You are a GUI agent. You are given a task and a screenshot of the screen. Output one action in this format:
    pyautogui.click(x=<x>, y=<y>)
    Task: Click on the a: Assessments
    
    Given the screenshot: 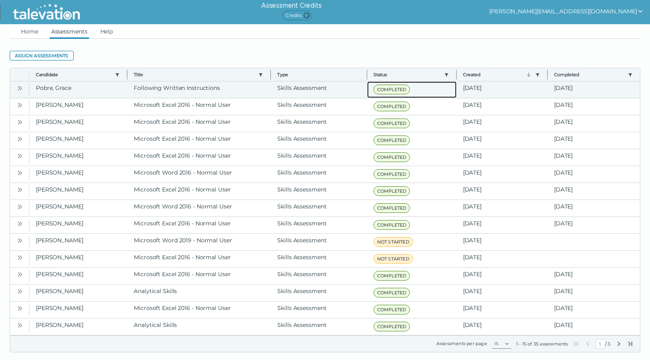 What is the action you would take?
    pyautogui.click(x=69, y=31)
    